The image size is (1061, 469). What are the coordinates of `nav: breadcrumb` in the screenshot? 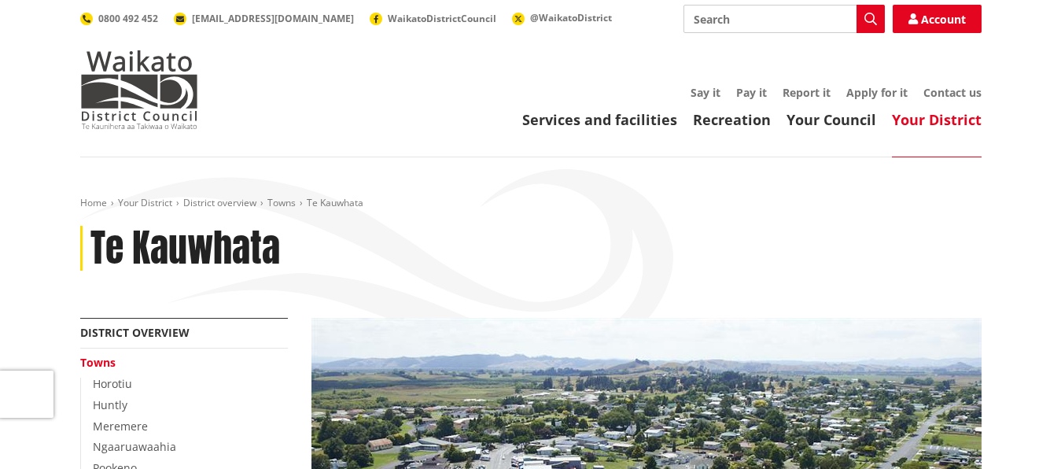 It's located at (531, 203).